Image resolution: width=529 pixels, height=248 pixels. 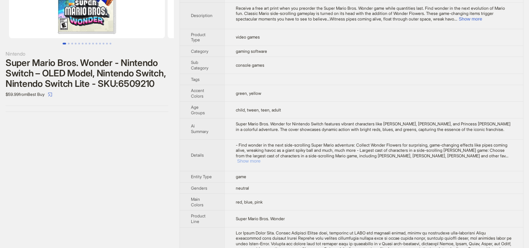 I want to click on button: Go to slide 13, so click(x=107, y=43).